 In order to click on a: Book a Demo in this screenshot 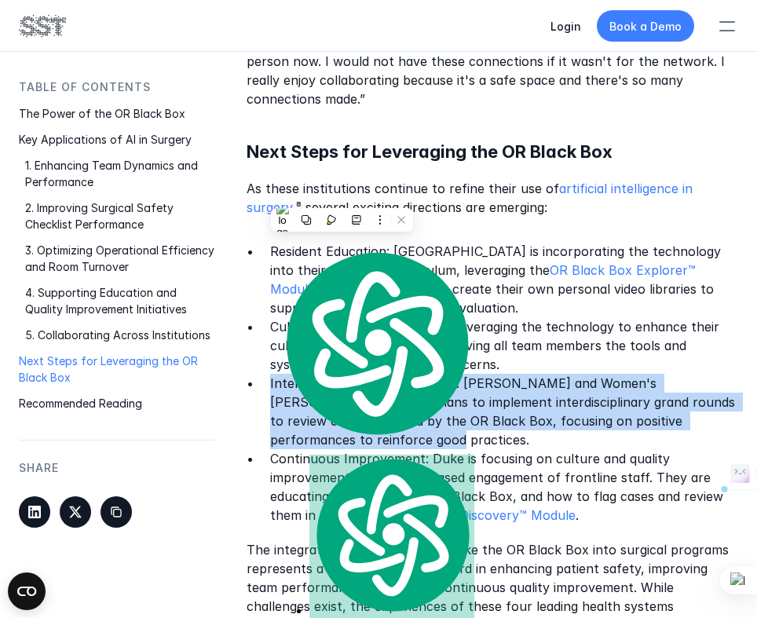, I will do `click(646, 26)`.